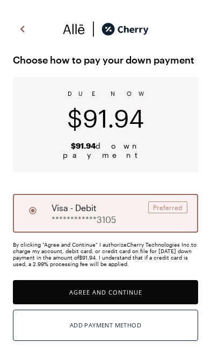  I want to click on b: $91.94, so click(83, 145).